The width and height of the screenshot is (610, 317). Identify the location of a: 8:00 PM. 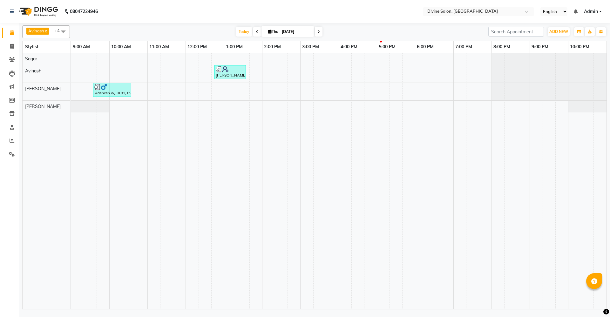
(502, 47).